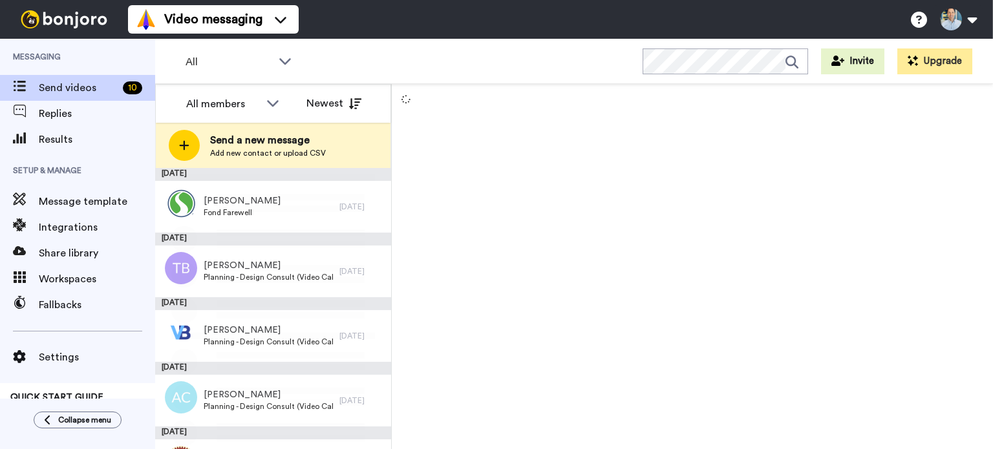  Describe the element at coordinates (85, 420) in the screenshot. I see `span: Collapse menu` at that location.